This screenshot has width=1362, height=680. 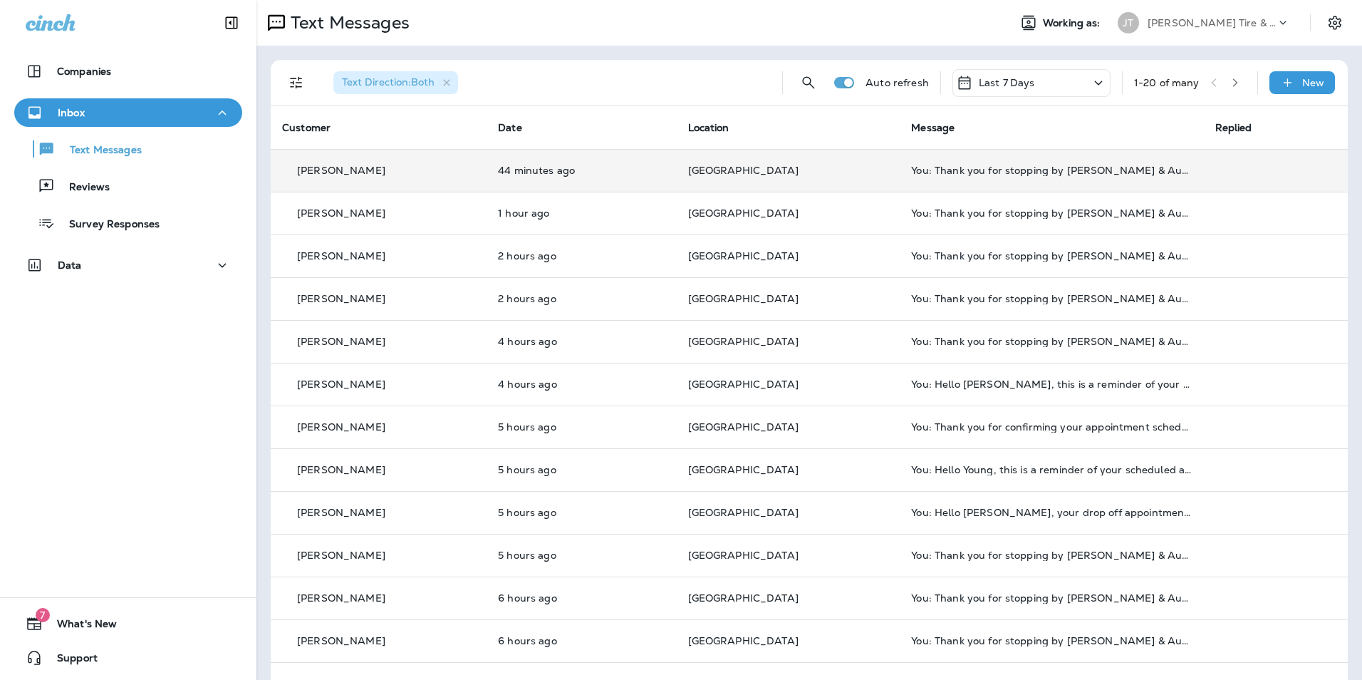 What do you see at coordinates (1128, 23) in the screenshot?
I see `div: JT` at bounding box center [1128, 23].